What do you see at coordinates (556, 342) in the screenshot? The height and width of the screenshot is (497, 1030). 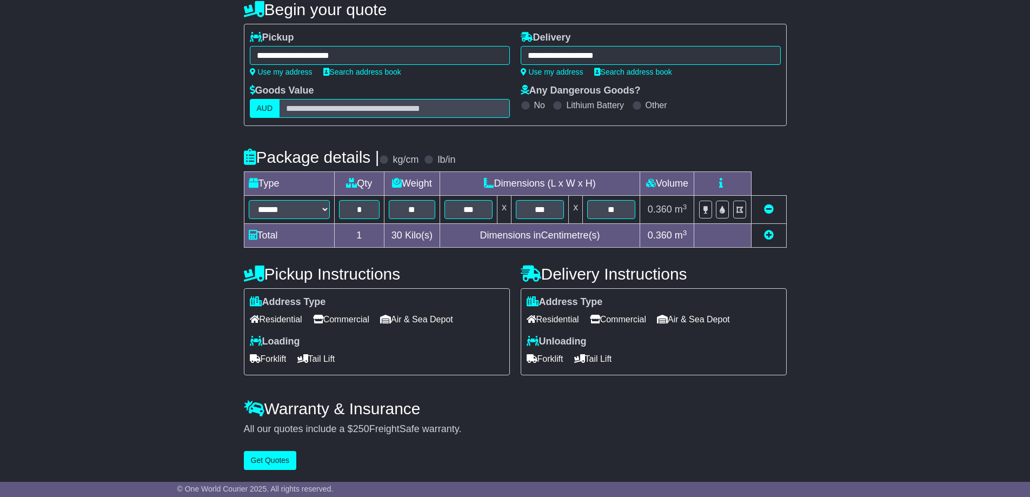 I see `label: Unloading` at bounding box center [556, 342].